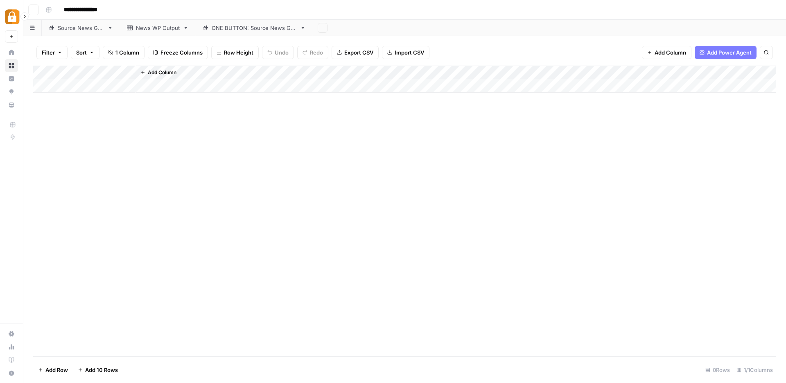 The image size is (786, 383). I want to click on span: Filter, so click(48, 52).